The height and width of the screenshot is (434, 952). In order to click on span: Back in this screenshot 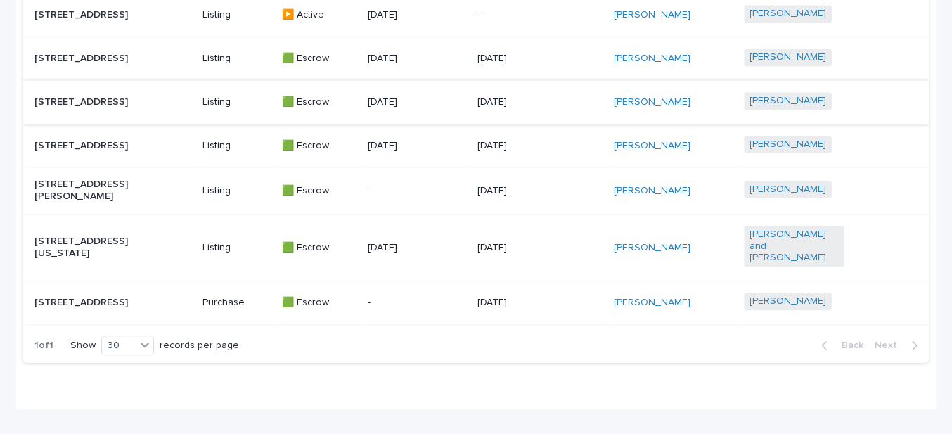, I will do `click(848, 345)`.